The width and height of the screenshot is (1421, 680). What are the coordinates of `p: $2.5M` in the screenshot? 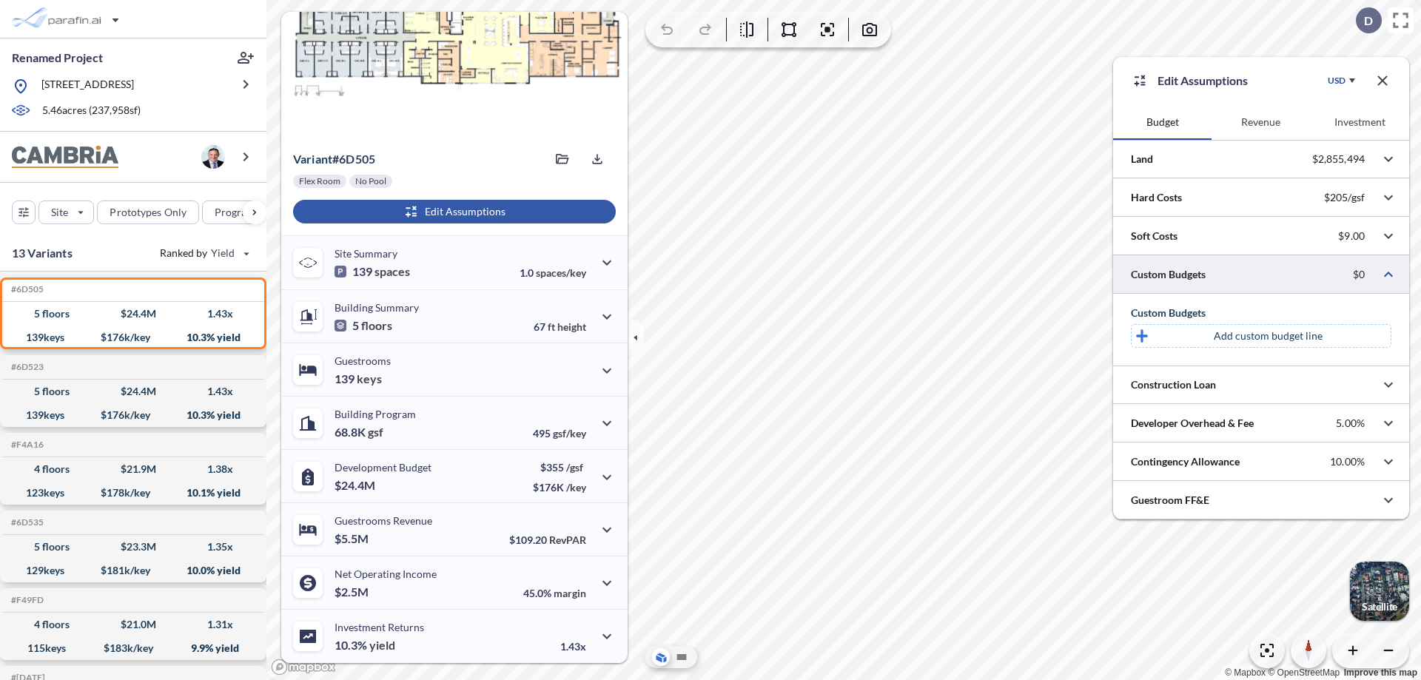 It's located at (352, 592).